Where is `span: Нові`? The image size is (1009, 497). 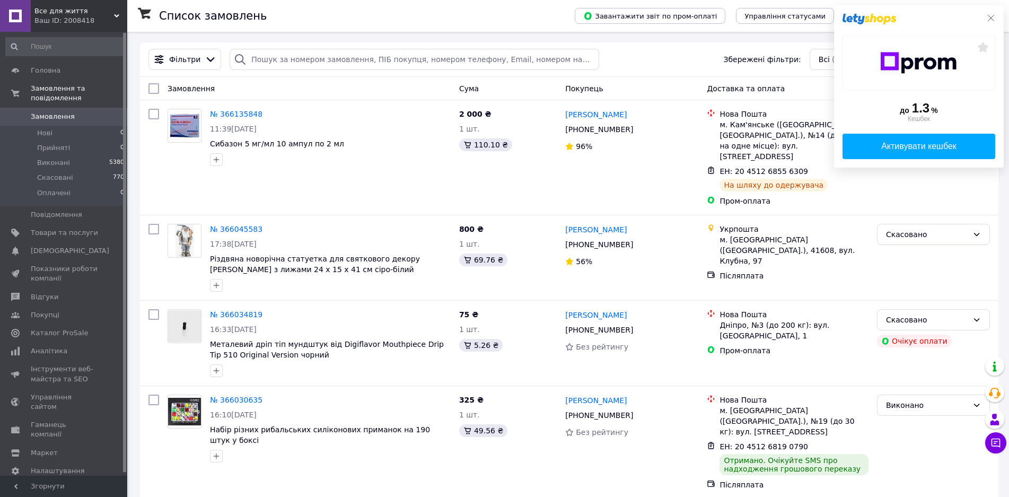
span: Нові is located at coordinates (45, 133).